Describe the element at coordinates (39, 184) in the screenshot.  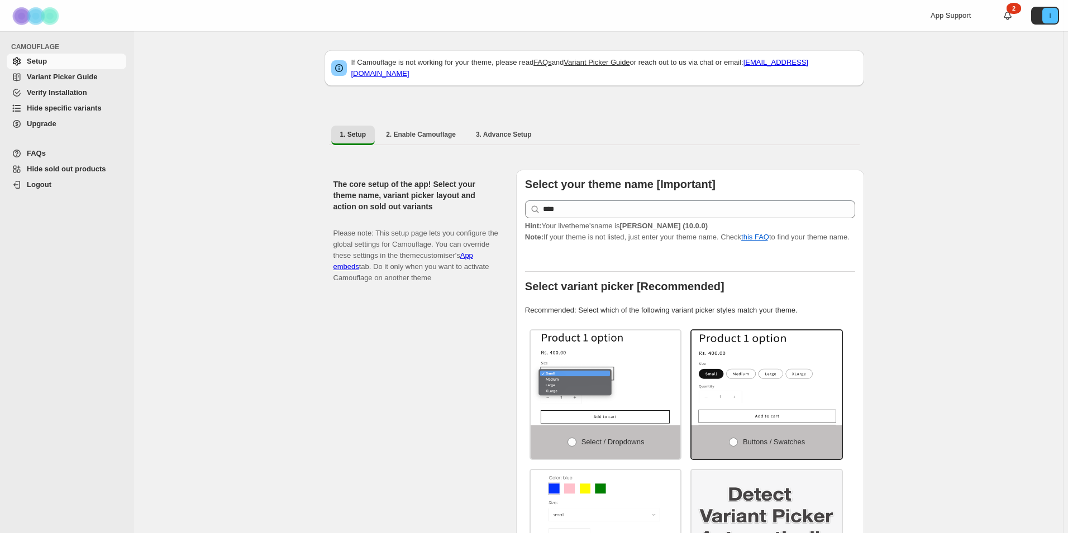
I see `span: Logout` at that location.